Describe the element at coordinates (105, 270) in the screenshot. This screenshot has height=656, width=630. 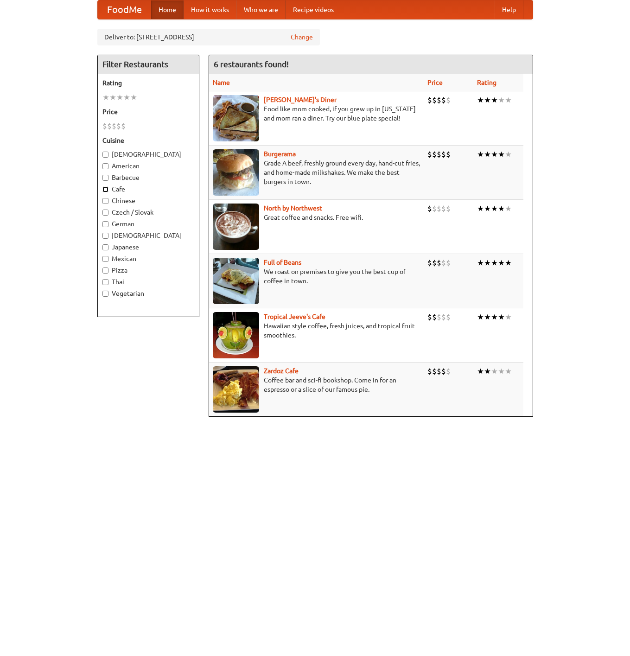
I see `input: Pizza` at that location.